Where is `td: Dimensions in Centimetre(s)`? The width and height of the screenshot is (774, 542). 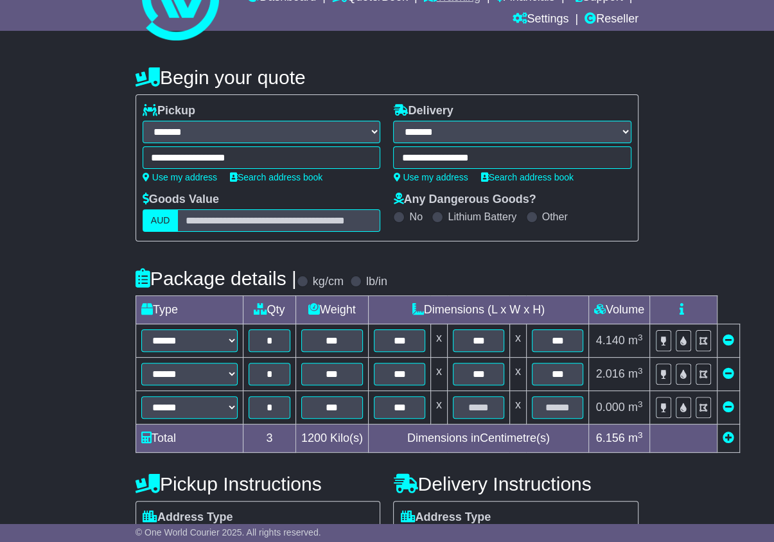
td: Dimensions in Centimetre(s) is located at coordinates (478, 438).